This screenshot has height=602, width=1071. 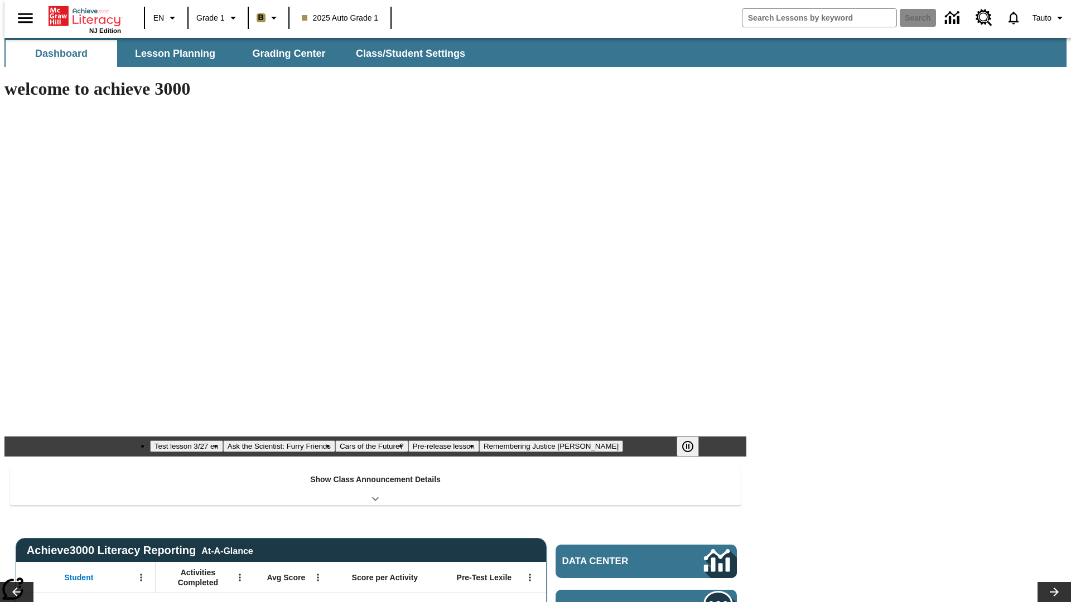 What do you see at coordinates (25, 18) in the screenshot?
I see `button: Open side menu` at bounding box center [25, 18].